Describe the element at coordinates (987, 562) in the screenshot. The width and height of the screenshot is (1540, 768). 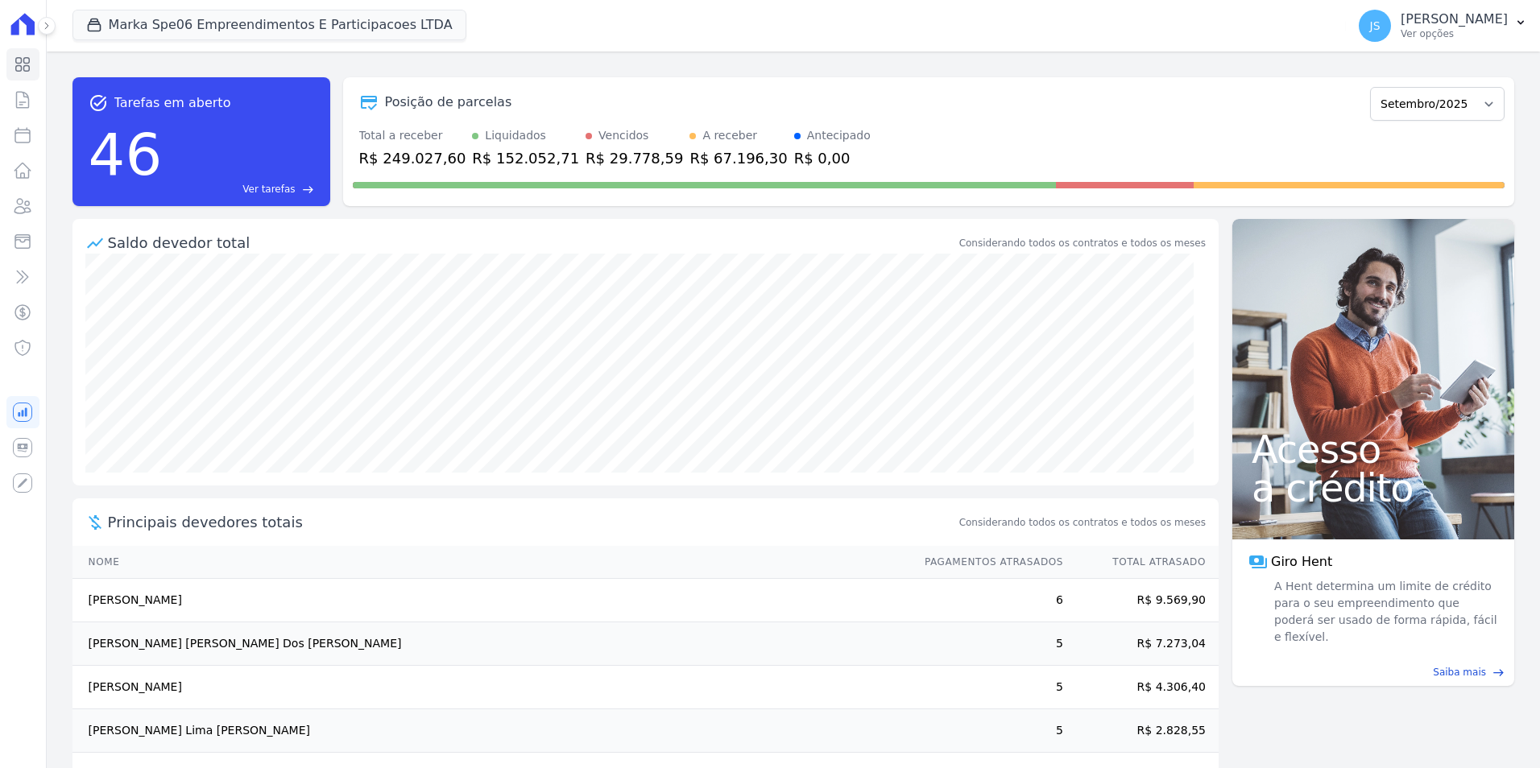
I see `th: Pagamentos Atrasados` at that location.